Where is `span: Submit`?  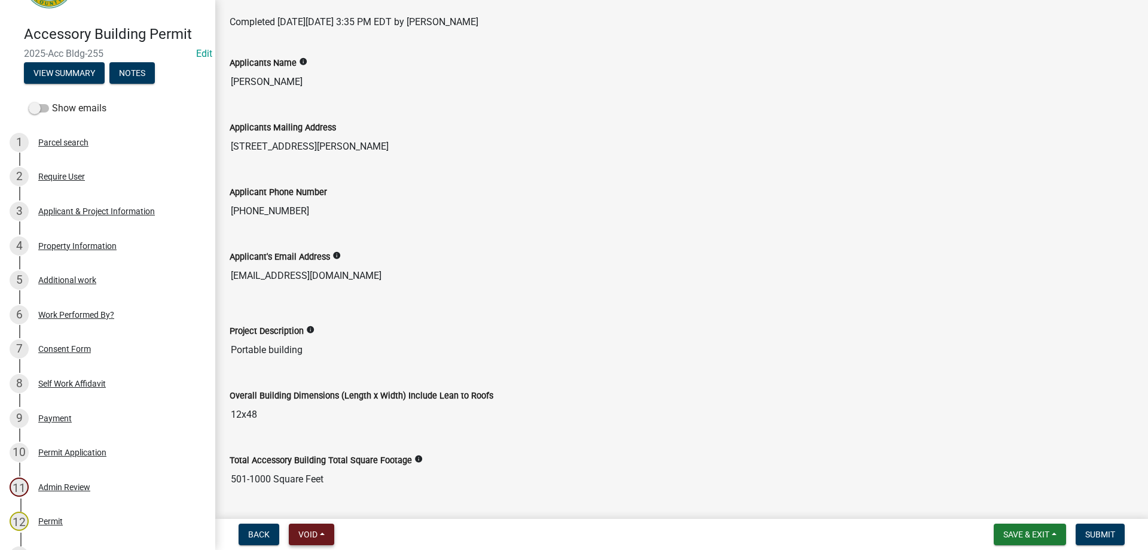 span: Submit is located at coordinates (1100, 534).